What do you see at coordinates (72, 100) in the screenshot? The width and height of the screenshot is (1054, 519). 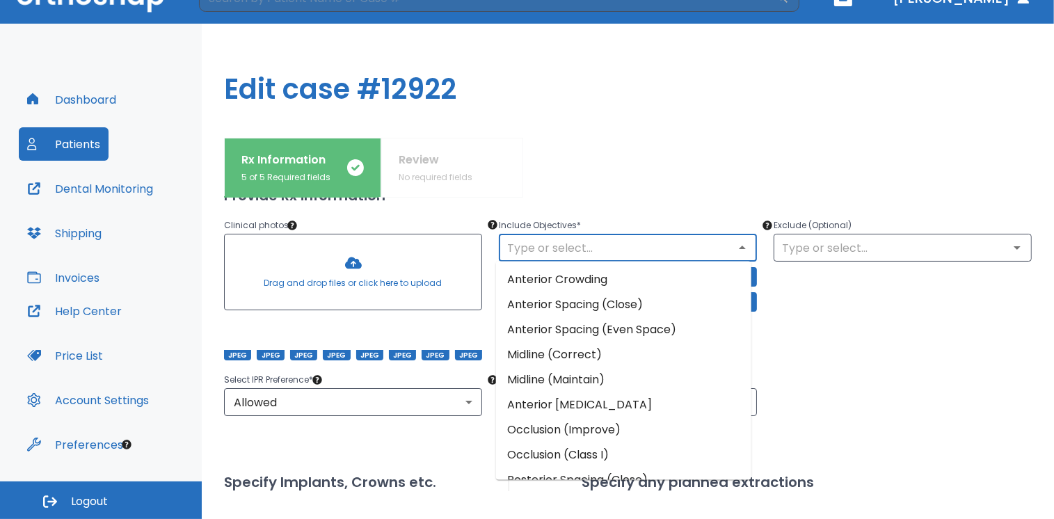 I see `a: Dashboard` at bounding box center [72, 100].